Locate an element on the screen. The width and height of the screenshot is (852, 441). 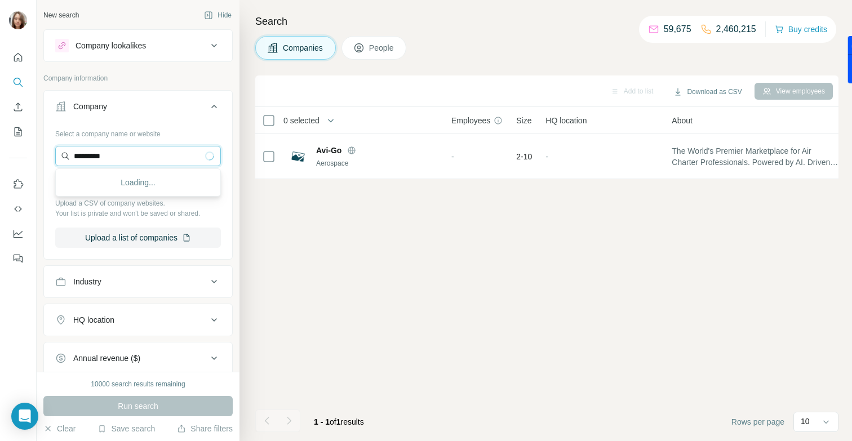
div: Industry is located at coordinates (87, 282).